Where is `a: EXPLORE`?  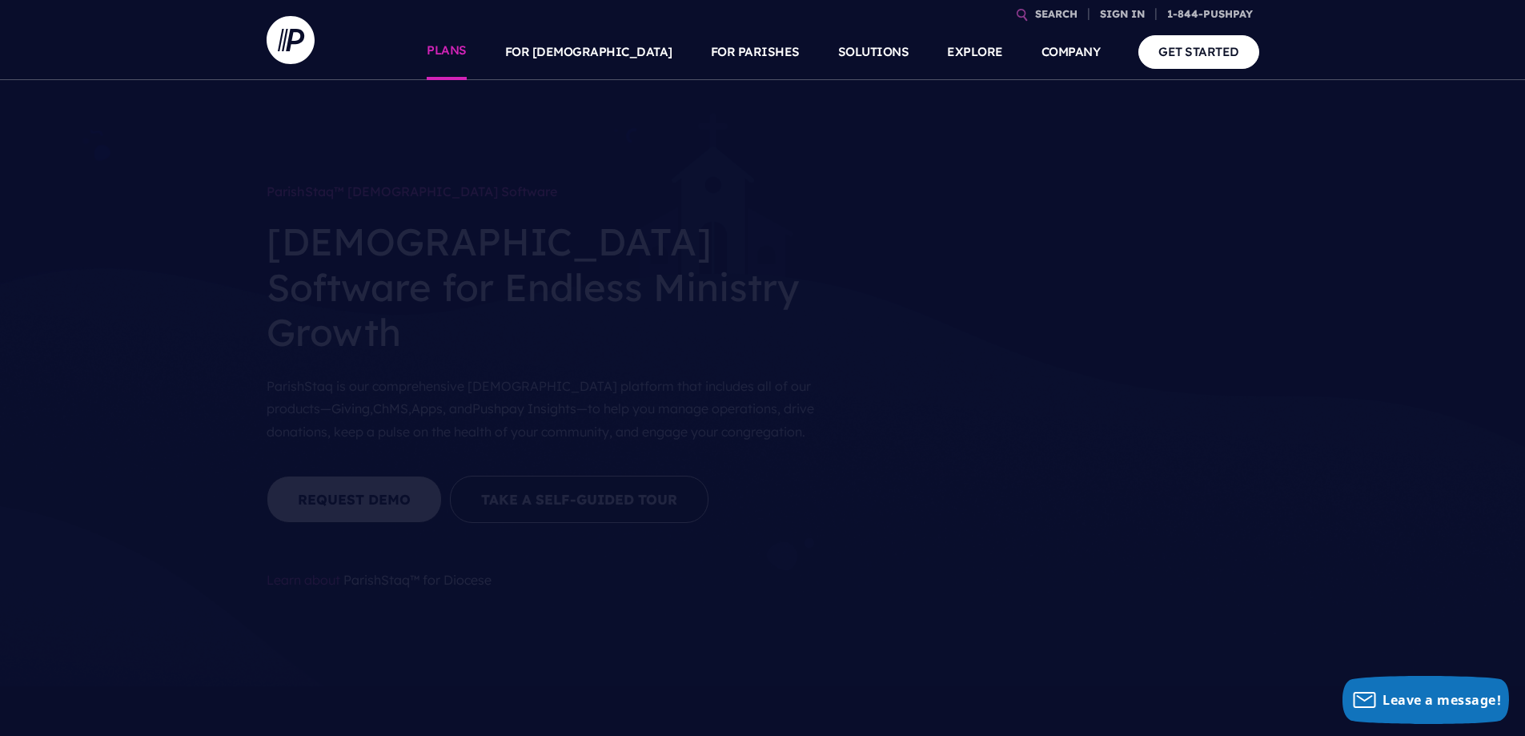 a: EXPLORE is located at coordinates (975, 52).